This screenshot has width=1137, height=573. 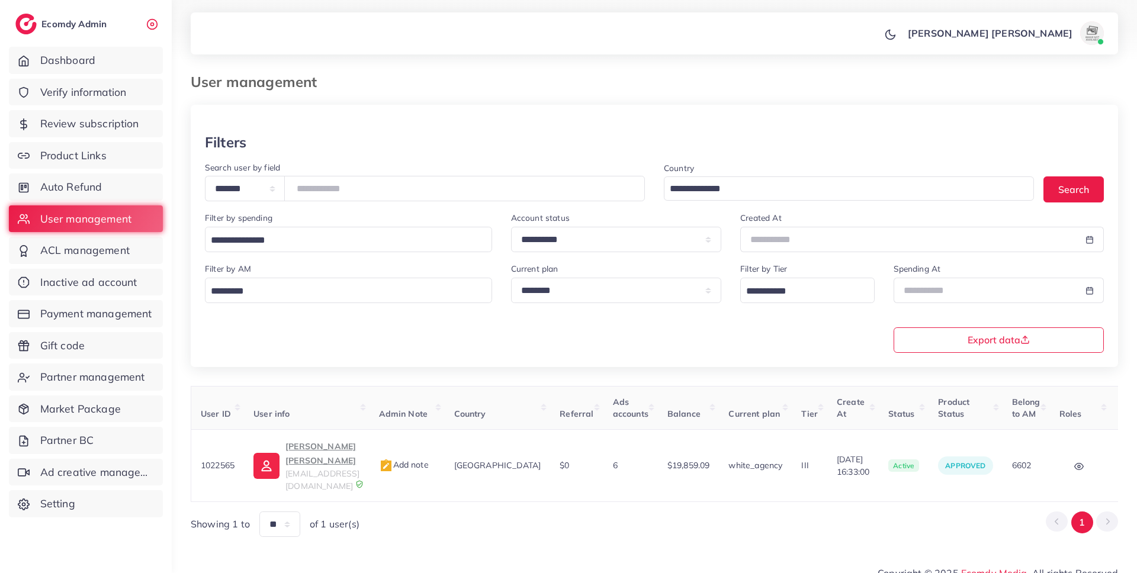 What do you see at coordinates (86, 187) in the screenshot?
I see `a: Auto Refund` at bounding box center [86, 187].